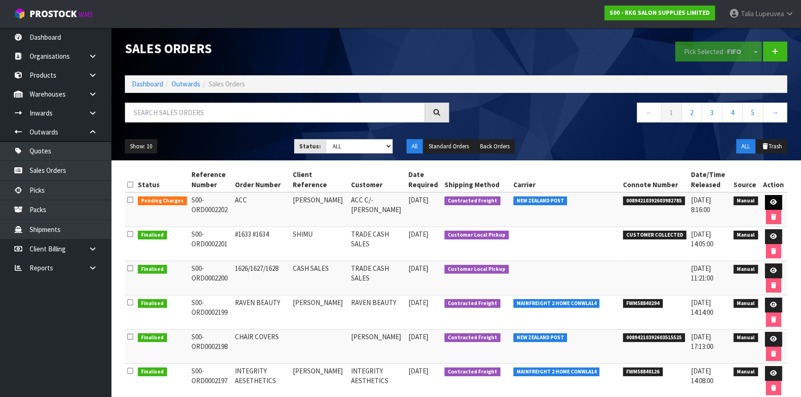 This screenshot has height=397, width=801. I want to click on strong: S00 - RKG SALON SUPPLIES LIMITED, so click(659, 12).